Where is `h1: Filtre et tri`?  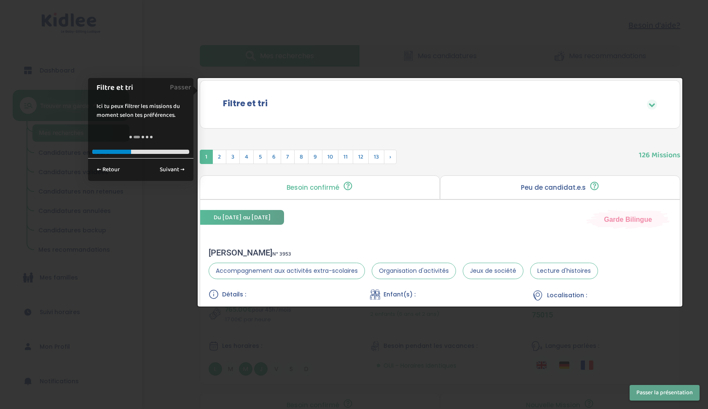 h1: Filtre et tri is located at coordinates (136, 88).